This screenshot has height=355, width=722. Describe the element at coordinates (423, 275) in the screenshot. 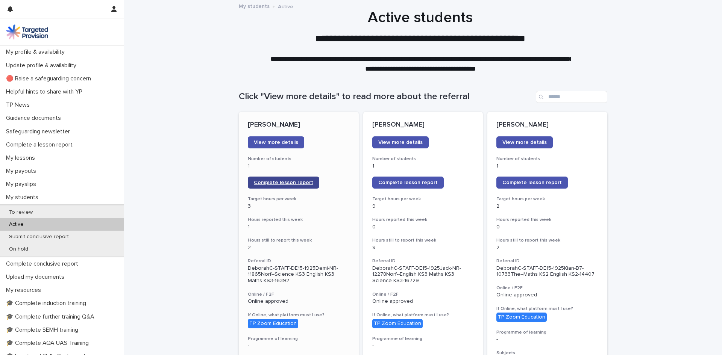

I see `p: DeborahC-STAFF-DE15-1925Jack-NR-12278Norf--English KS3 Maths KS3 Science KS3-16729` at that location.